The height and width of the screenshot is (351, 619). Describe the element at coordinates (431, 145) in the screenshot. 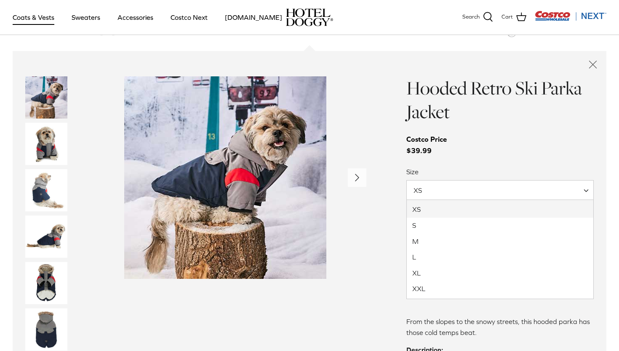

I see `span: $39.99` at that location.